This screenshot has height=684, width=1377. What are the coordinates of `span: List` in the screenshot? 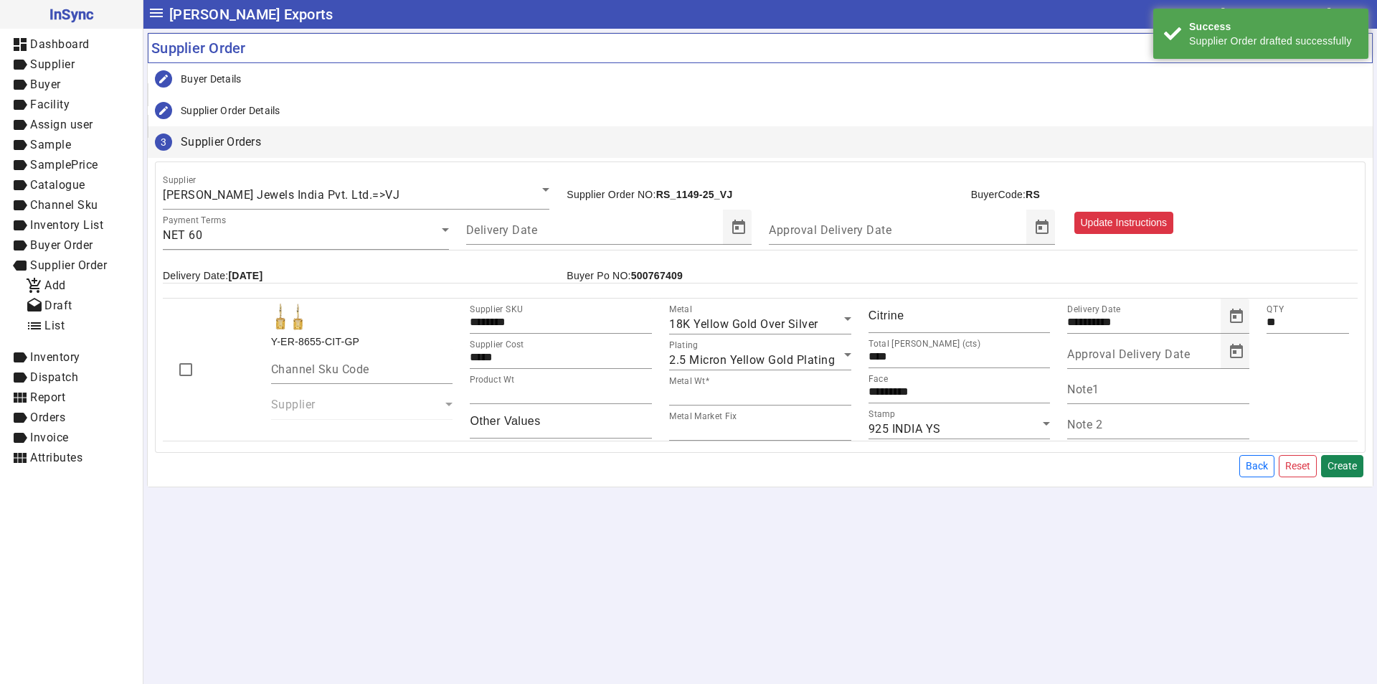 It's located at (55, 325).